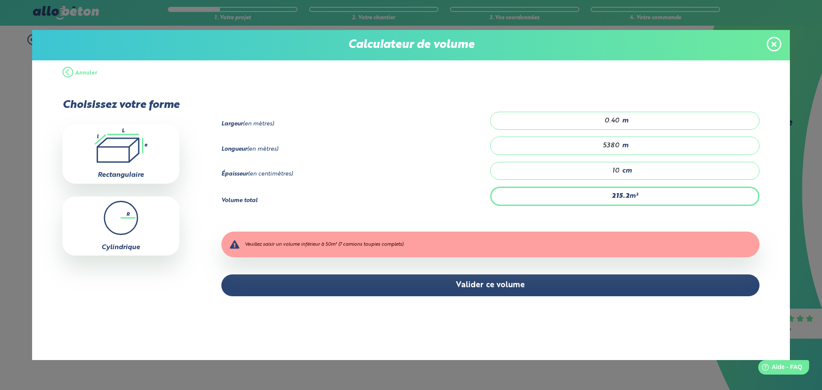  I want to click on div: m³, so click(625, 196).